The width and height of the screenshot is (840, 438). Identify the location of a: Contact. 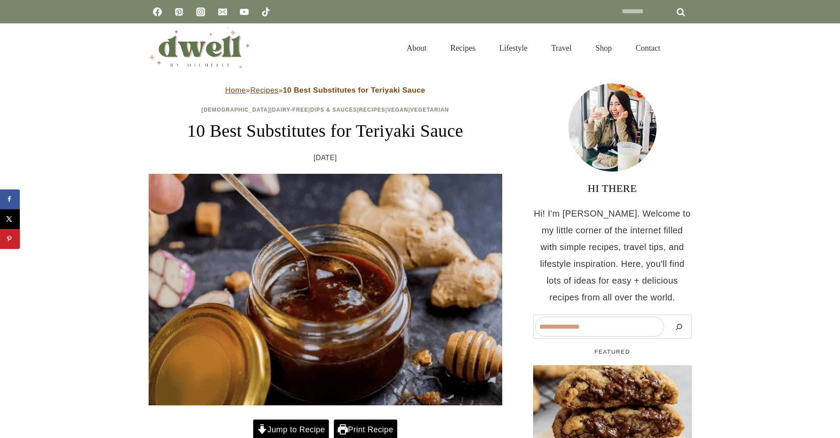
(648, 48).